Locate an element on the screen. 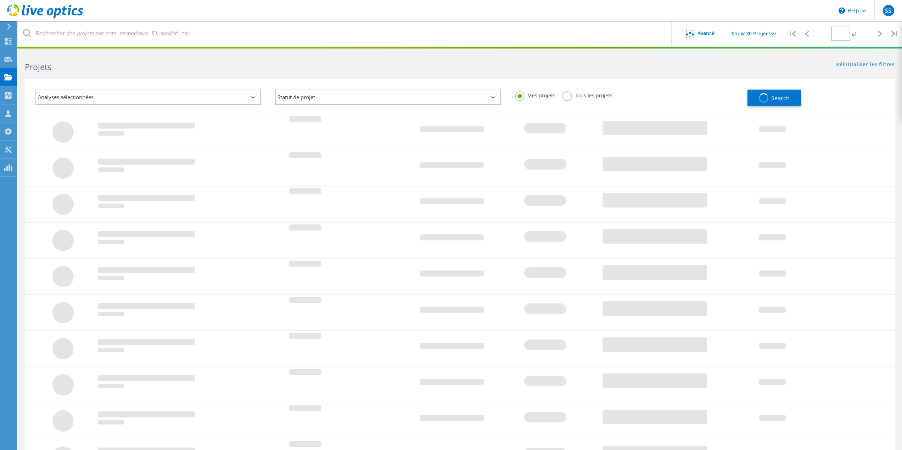 The height and width of the screenshot is (450, 902). svg: \n is located at coordinates (841, 11).